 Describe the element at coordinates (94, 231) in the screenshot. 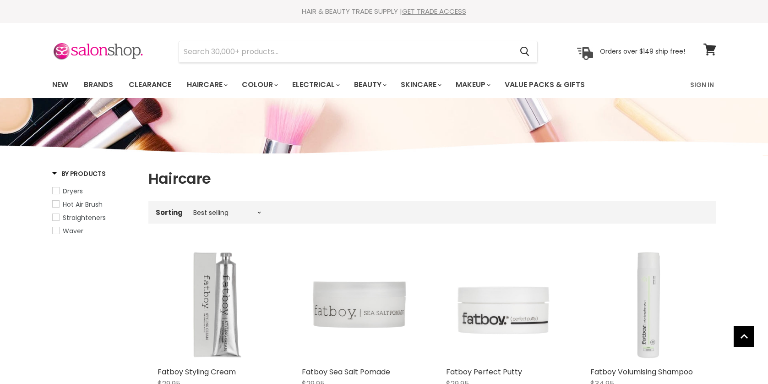

I see `a: Waver` at that location.